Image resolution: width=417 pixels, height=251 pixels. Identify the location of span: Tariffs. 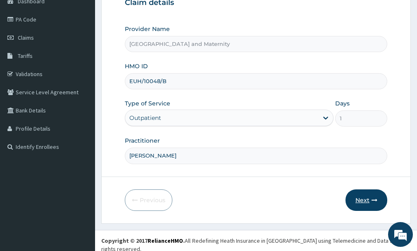
(25, 56).